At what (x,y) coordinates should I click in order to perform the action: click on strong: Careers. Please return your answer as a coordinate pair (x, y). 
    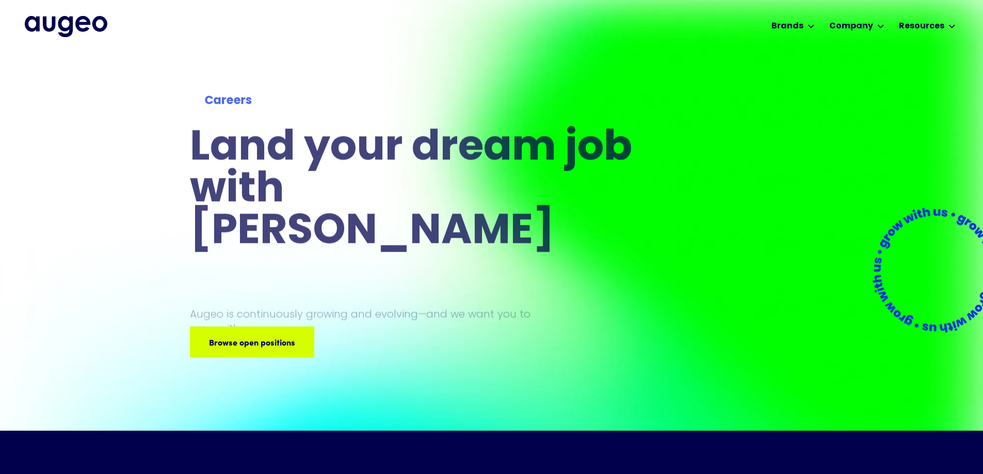
    Looking at the image, I should click on (228, 101).